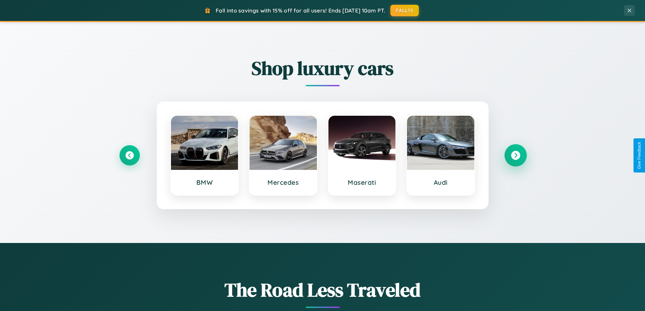 This screenshot has height=311, width=645. Describe the element at coordinates (639, 155) in the screenshot. I see `div: Give Feedback` at that location.